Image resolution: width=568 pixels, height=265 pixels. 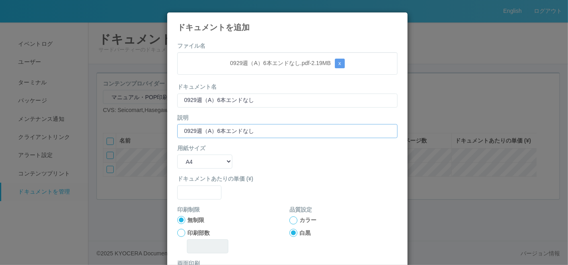 What do you see at coordinates (287, 63) in the screenshot?
I see `p: 0929週（A）6本エンドなし.pdf - 2.19 MB` at bounding box center [287, 63].